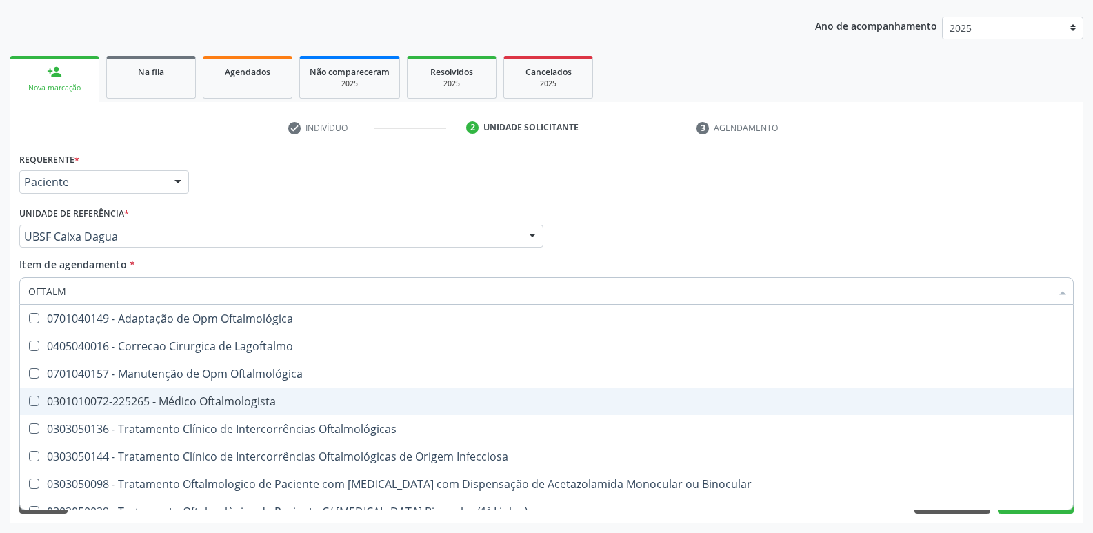 This screenshot has width=1093, height=533. Describe the element at coordinates (875, 25) in the screenshot. I see `p: Ano de acompanhamento` at that location.